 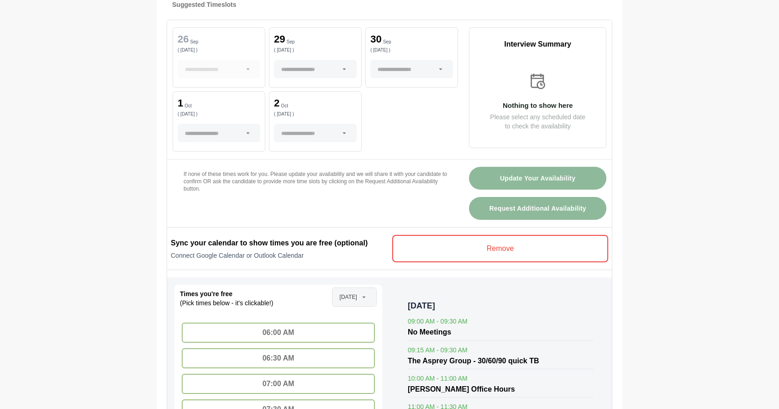 What do you see at coordinates (537, 44) in the screenshot?
I see `p: Interview Summary` at bounding box center [537, 44].